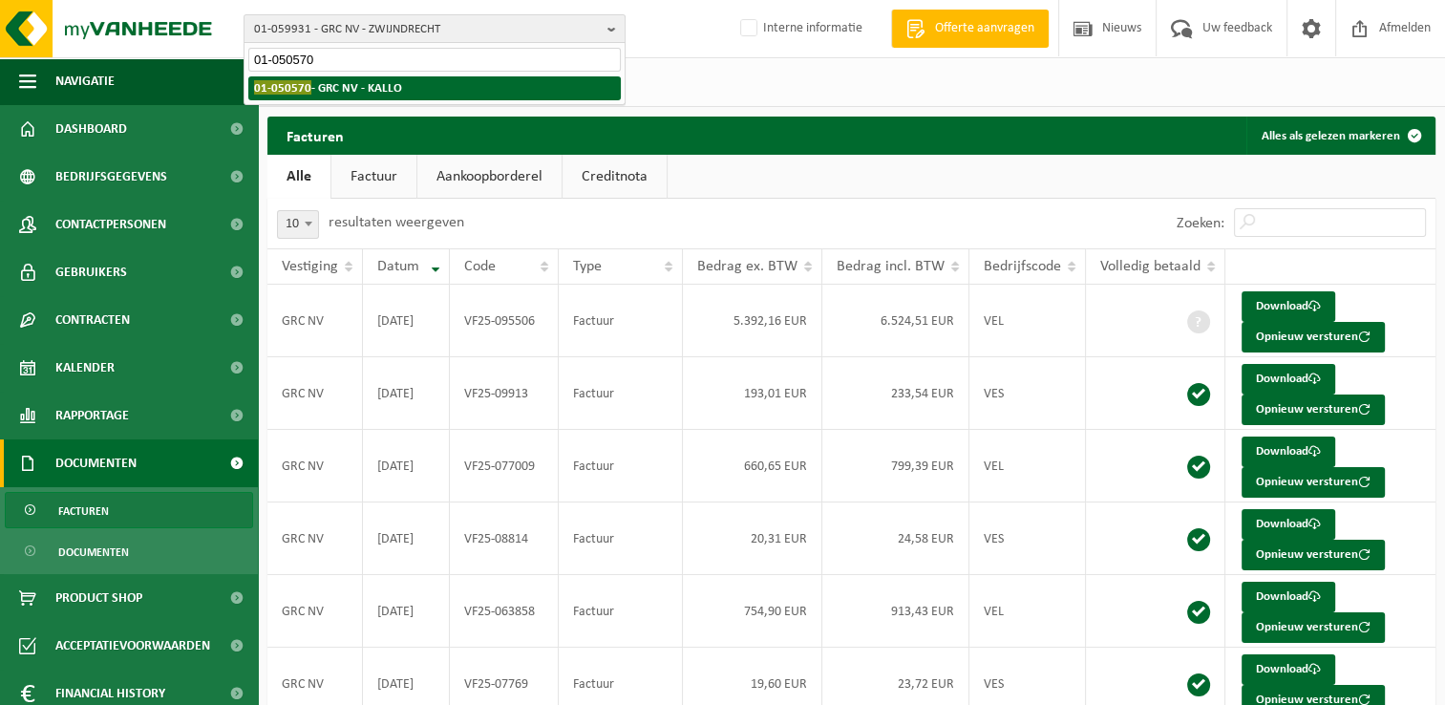 Image resolution: width=1445 pixels, height=705 pixels. Describe the element at coordinates (315, 135) in the screenshot. I see `h2: Facturen` at that location.